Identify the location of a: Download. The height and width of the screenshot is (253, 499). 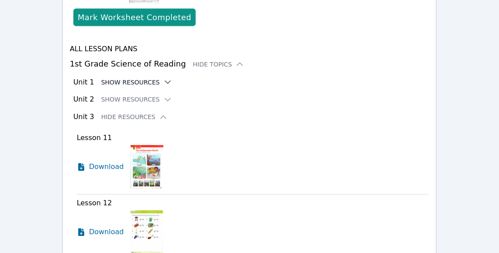
(101, 167).